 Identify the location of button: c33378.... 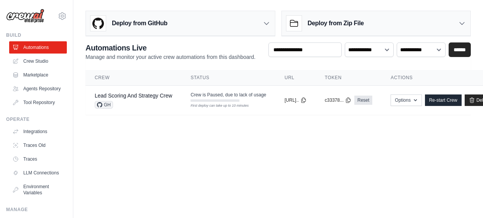
(338, 100).